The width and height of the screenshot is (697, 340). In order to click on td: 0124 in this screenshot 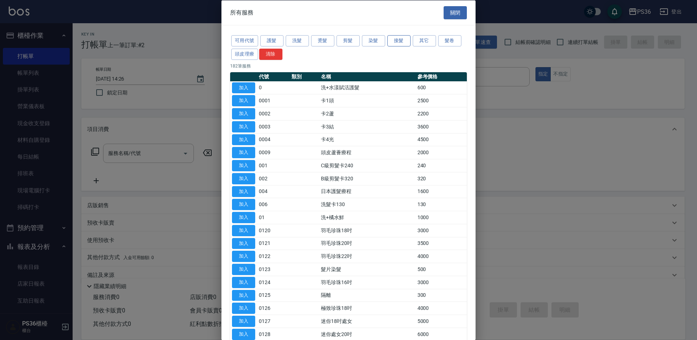, I will do `click(273, 282)`.